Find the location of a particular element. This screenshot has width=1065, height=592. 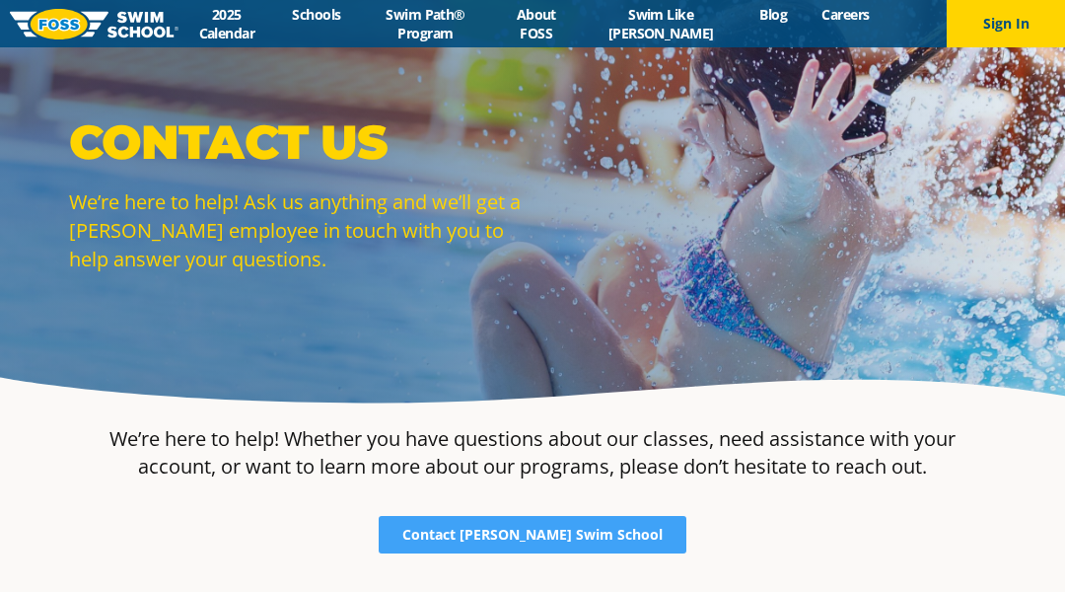

a: Blog is located at coordinates (773, 14).